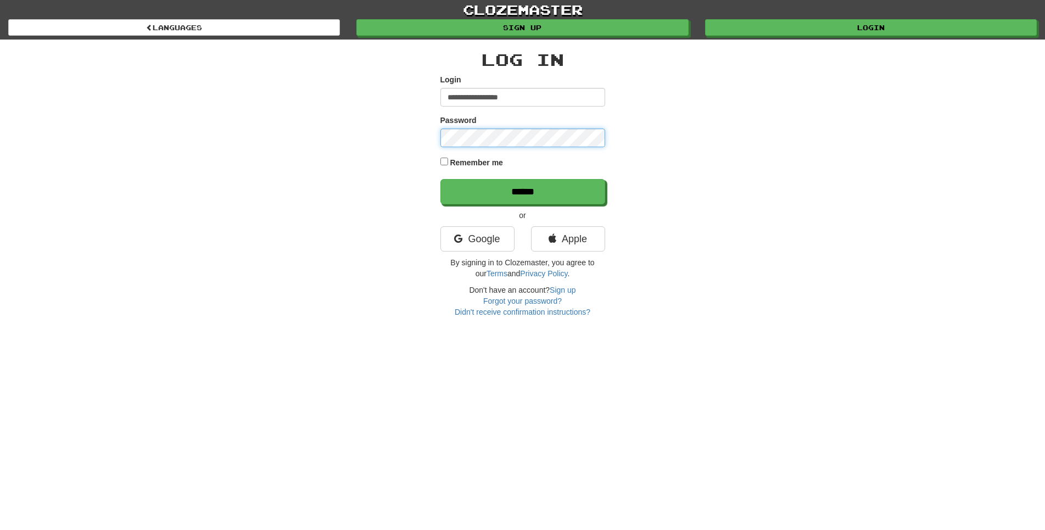 The width and height of the screenshot is (1045, 530). What do you see at coordinates (523, 59) in the screenshot?
I see `h2: Log In` at bounding box center [523, 59].